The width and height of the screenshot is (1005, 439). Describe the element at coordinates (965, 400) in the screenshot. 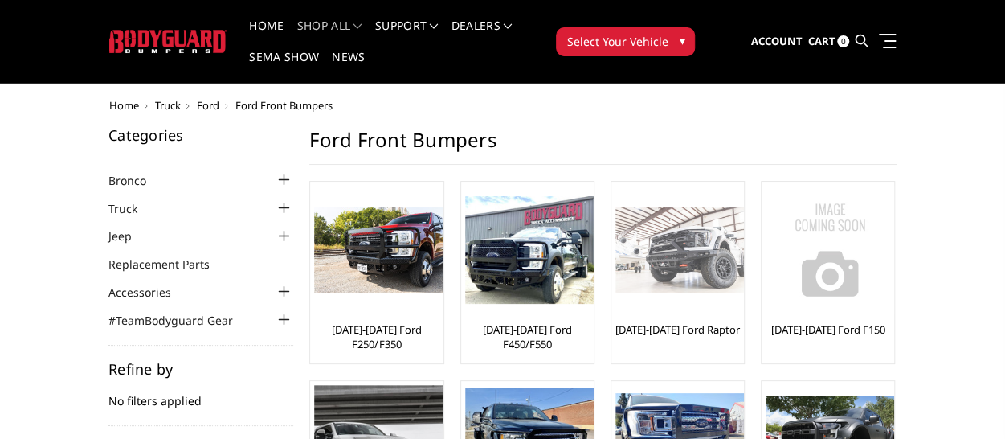

I see `div: Chat Widget` at that location.